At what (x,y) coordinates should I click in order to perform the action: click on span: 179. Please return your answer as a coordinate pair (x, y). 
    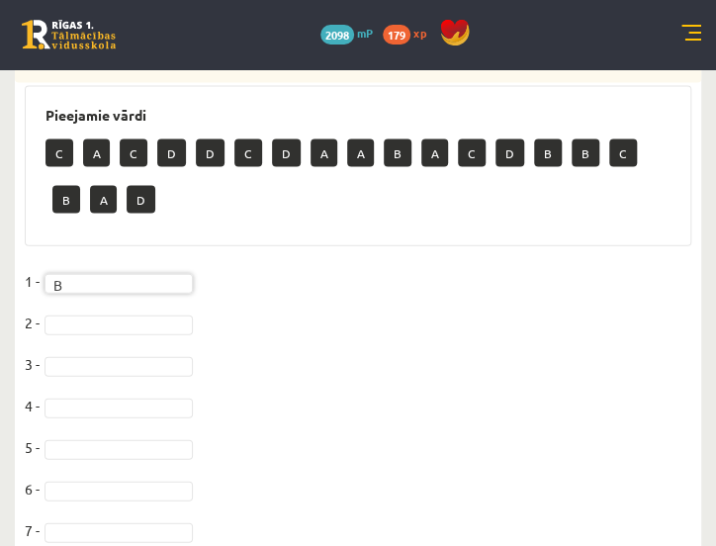
    Looking at the image, I should click on (396, 35).